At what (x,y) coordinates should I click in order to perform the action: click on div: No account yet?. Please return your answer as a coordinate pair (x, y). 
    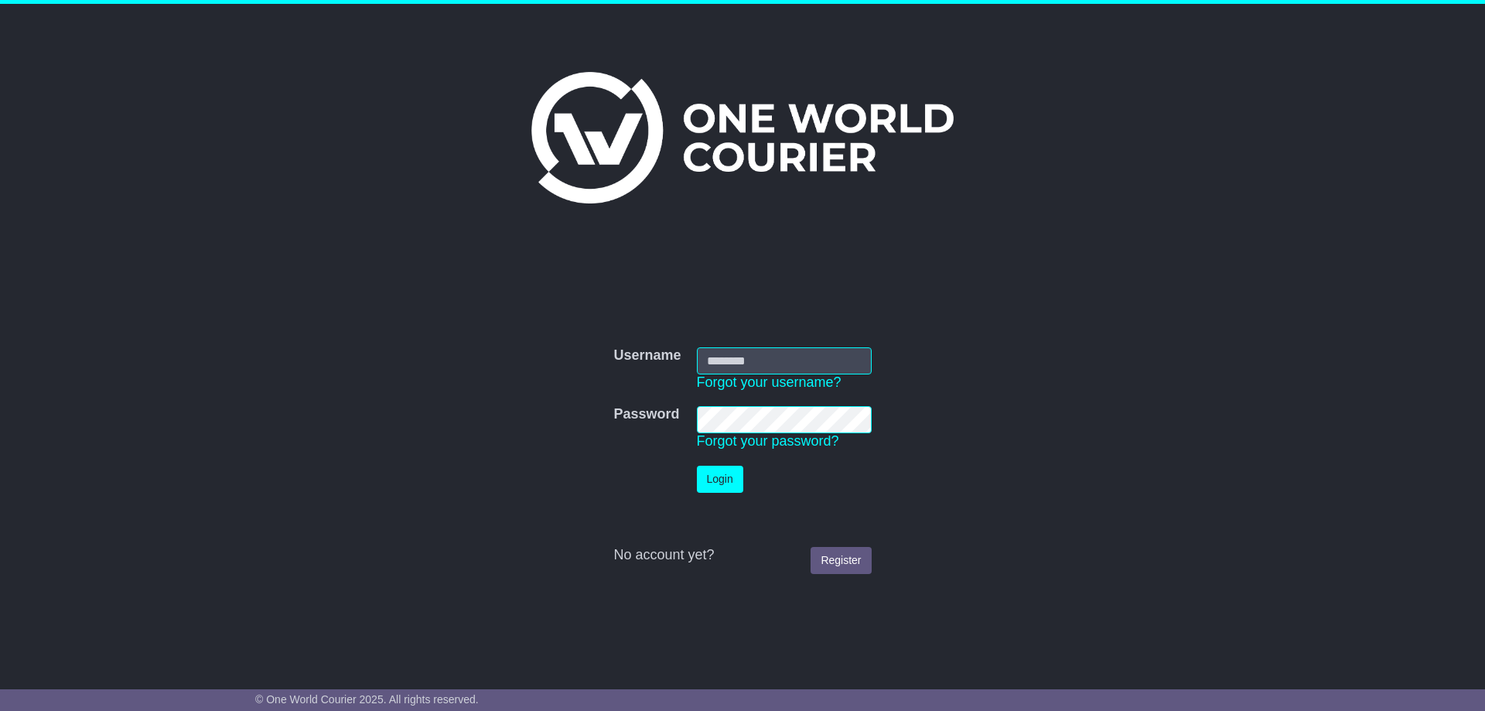
    Looking at the image, I should click on (741, 555).